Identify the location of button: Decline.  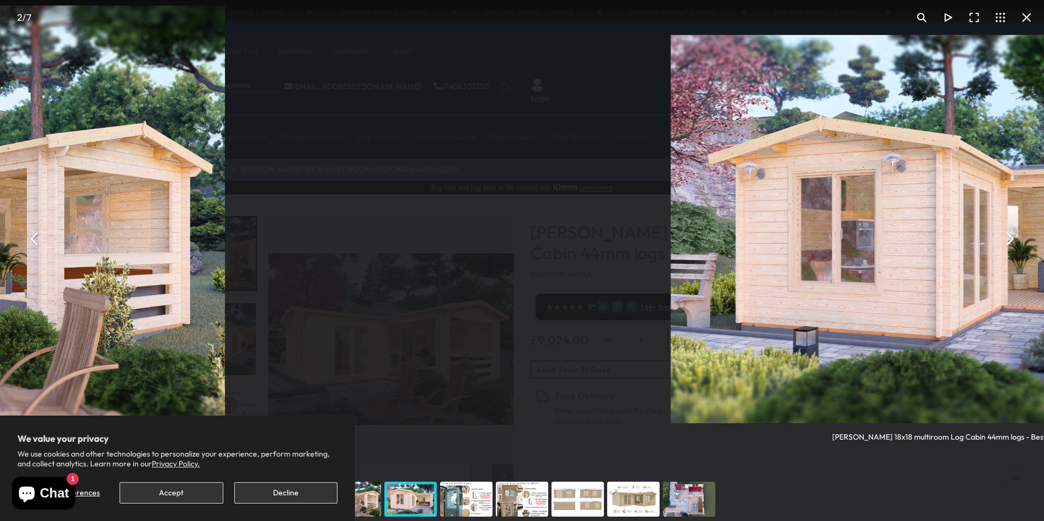
(286, 493).